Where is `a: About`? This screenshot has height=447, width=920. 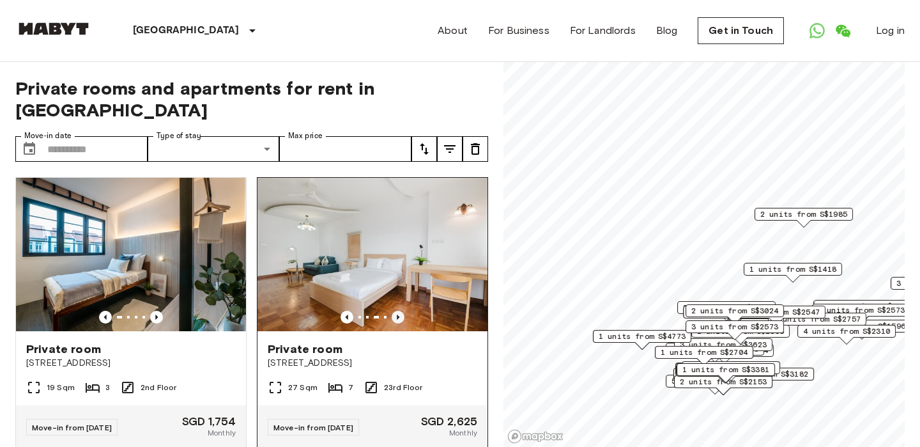
a: About is located at coordinates (453, 31).